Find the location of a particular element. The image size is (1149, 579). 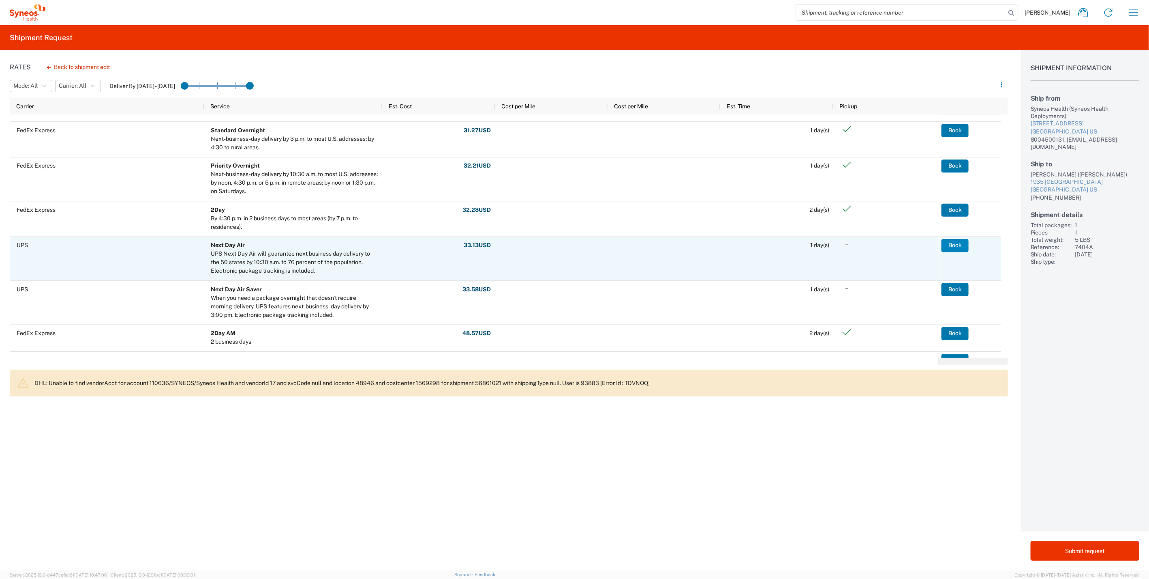

span: Client: 2025.19.0-129fbcf is located at coordinates (153, 574).